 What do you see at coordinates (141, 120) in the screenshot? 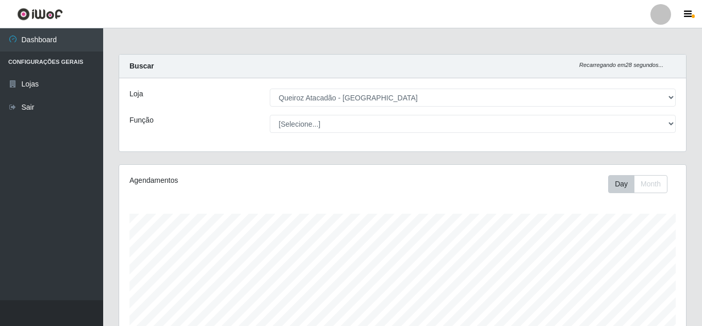
I see `label: Função` at bounding box center [141, 120].